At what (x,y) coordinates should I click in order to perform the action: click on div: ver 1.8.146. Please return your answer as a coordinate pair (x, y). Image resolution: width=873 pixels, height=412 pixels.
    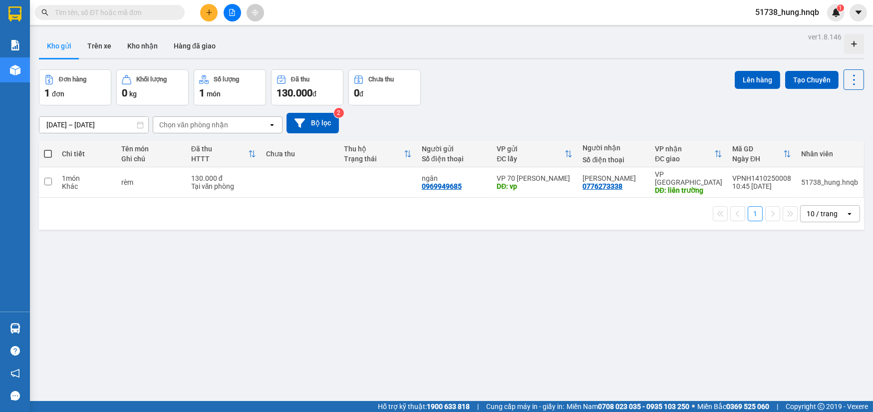
    Looking at the image, I should click on (825, 37).